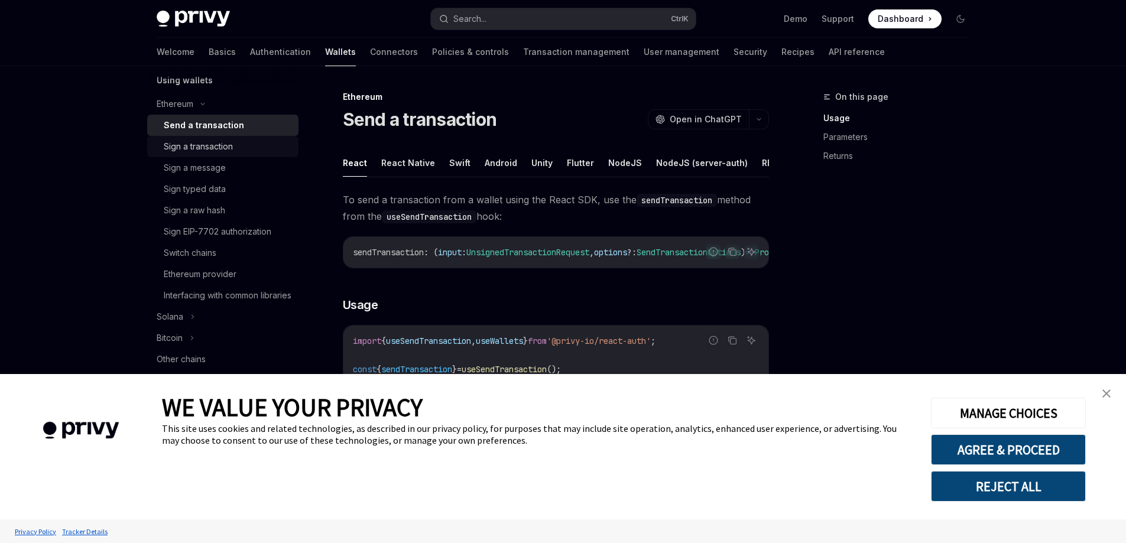 The width and height of the screenshot is (1126, 543). I want to click on a: Usage, so click(901, 118).